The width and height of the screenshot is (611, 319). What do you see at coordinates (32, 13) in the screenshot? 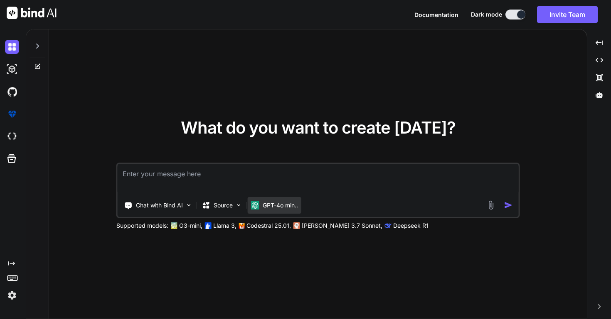
I see `img: Bind AI` at bounding box center [32, 13].